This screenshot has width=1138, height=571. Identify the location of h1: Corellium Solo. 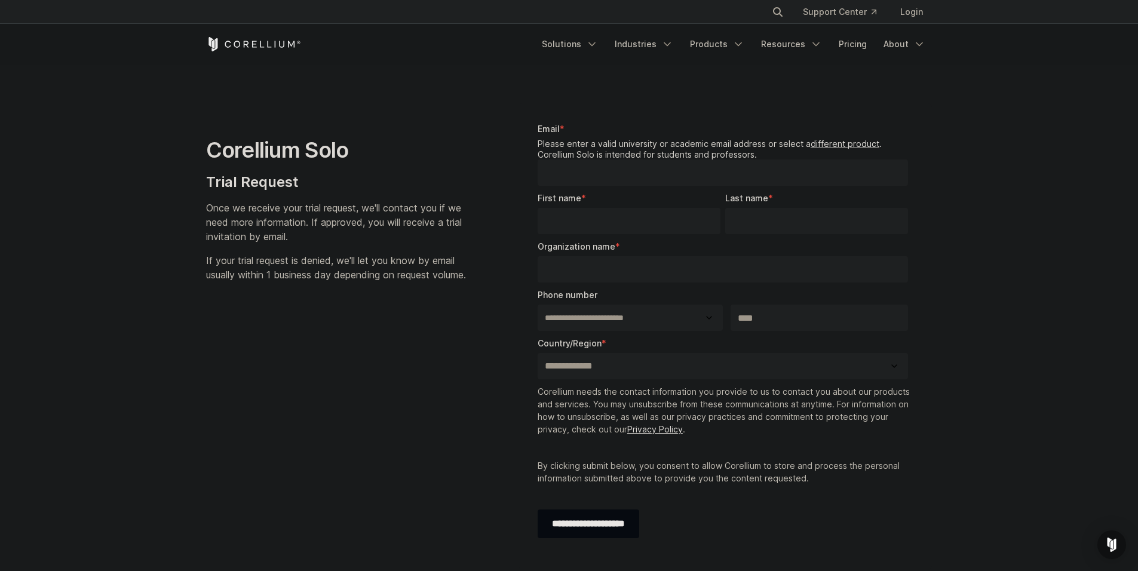
(336, 150).